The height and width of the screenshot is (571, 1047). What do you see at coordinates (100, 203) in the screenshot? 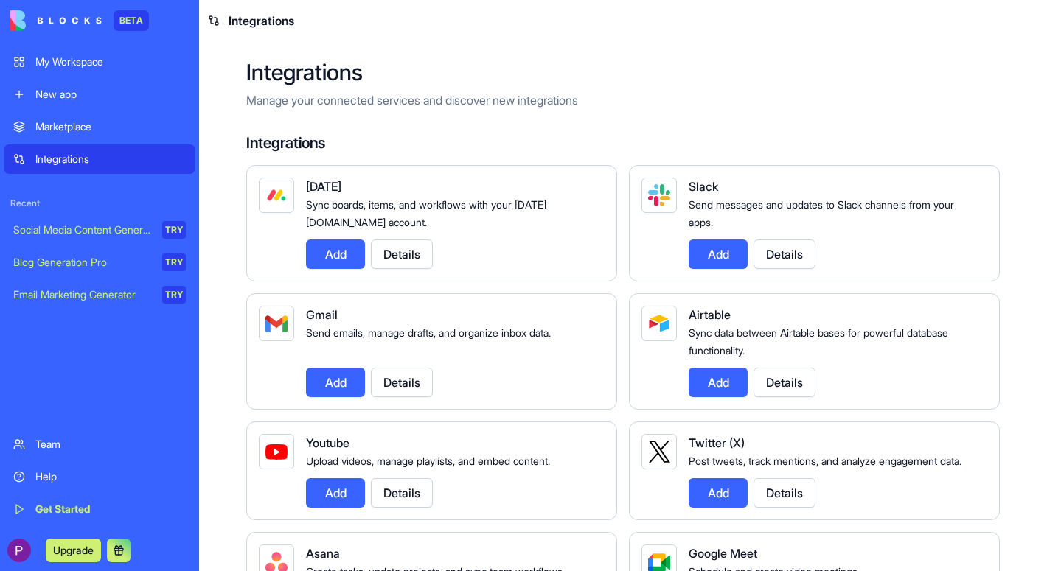
I see `span: Recent` at bounding box center [100, 203].